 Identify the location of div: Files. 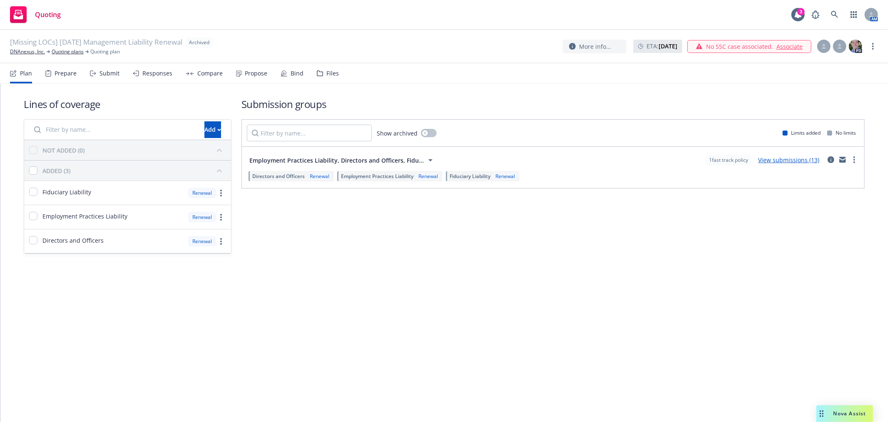
(333, 73).